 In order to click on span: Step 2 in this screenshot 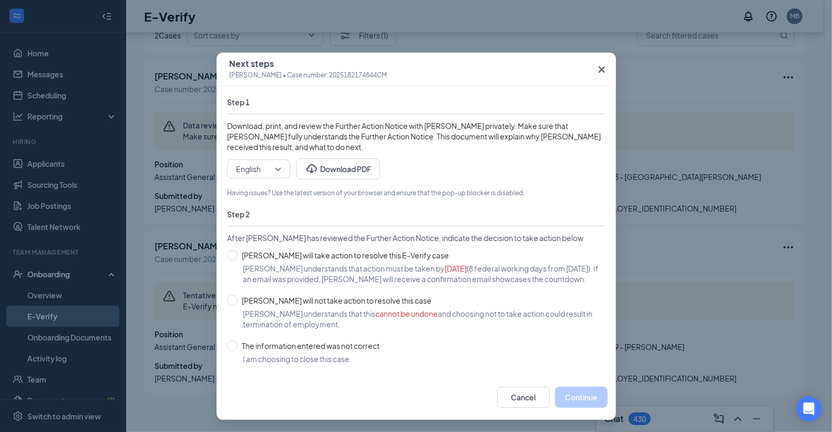, I will do `click(416, 214)`.